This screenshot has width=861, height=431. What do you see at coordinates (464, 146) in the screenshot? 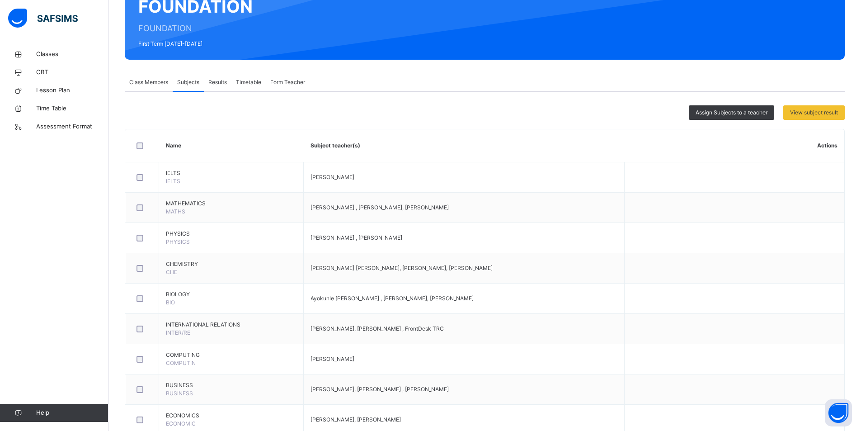
I see `th: Subject teacher(s)` at bounding box center [464, 146].